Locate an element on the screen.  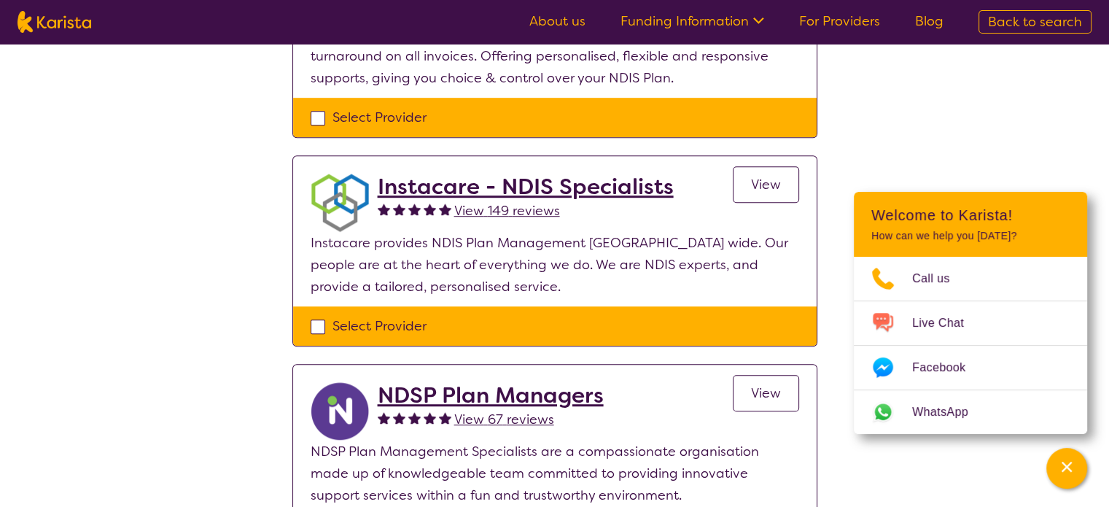
a: Back to search is located at coordinates (1035, 22).